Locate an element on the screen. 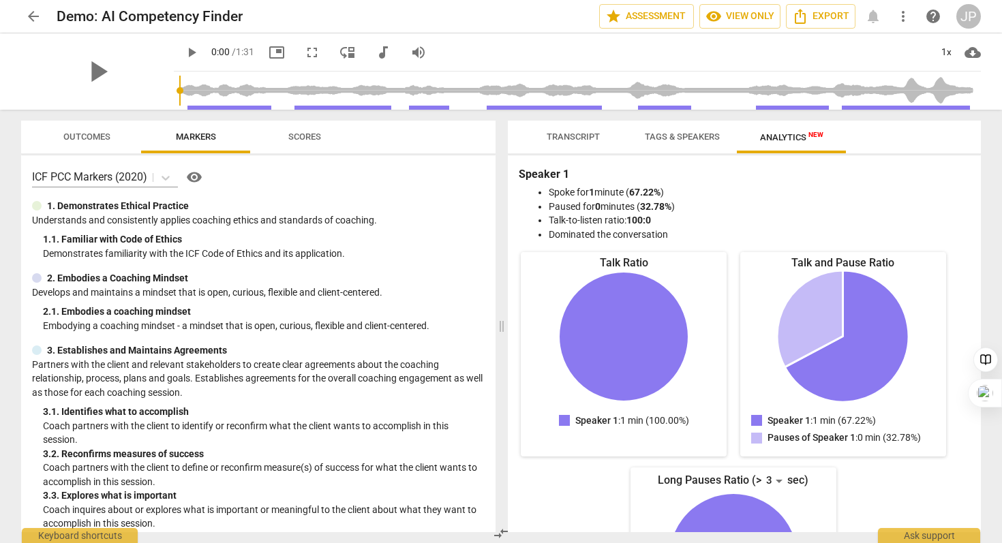  p: Develops and maintains a mindset that is open, curious, flexible and client-centered. is located at coordinates (258, 292).